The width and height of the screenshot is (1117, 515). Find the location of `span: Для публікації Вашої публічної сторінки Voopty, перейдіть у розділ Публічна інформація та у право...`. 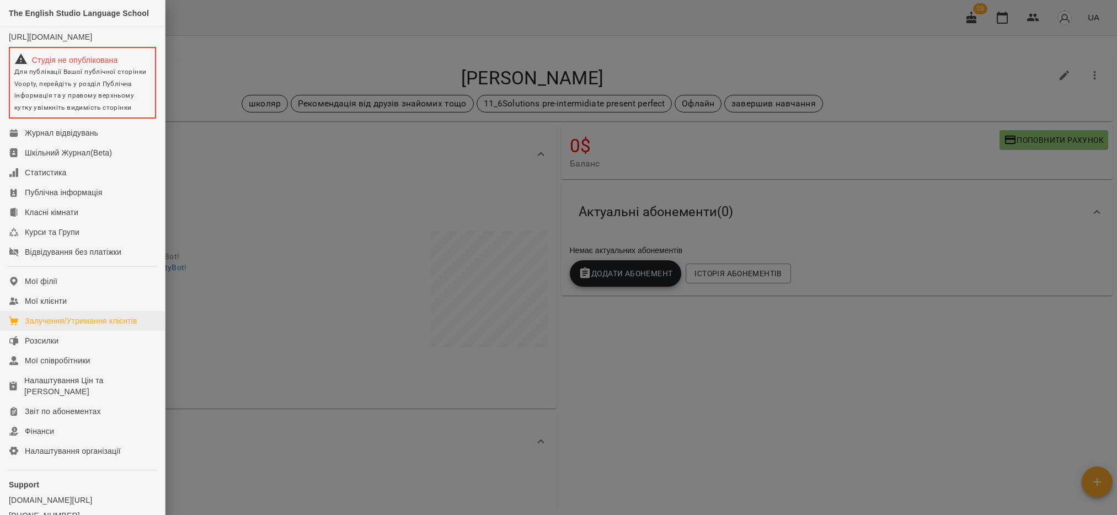

span: Для публікації Вашої публічної сторінки Voopty, перейдіть у розділ Публічна інформація та у право... is located at coordinates (80, 89).